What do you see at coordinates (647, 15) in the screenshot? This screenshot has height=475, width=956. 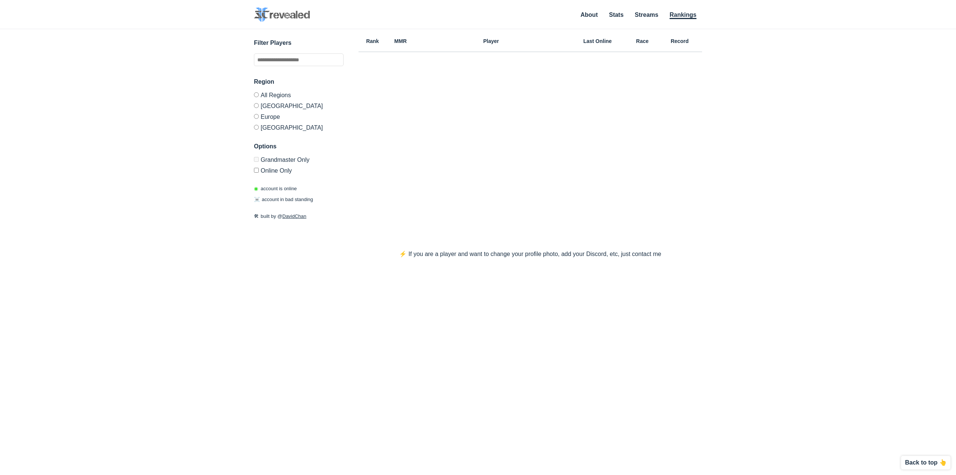 I see `a: Streams` at bounding box center [647, 15].